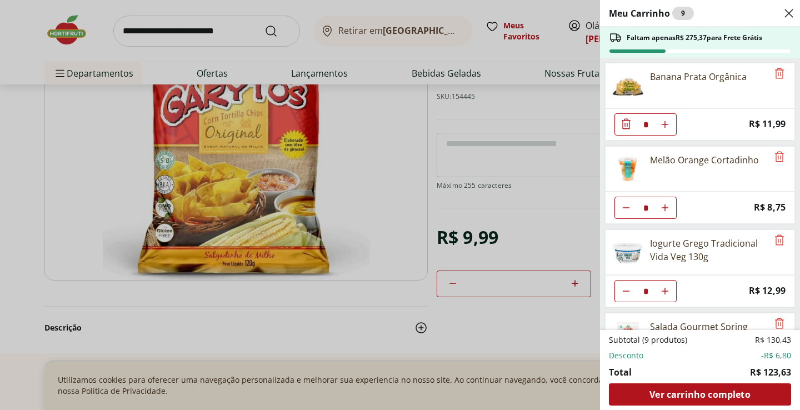 This screenshot has width=800, height=410. Describe the element at coordinates (626, 356) in the screenshot. I see `span: Desconto` at that location.